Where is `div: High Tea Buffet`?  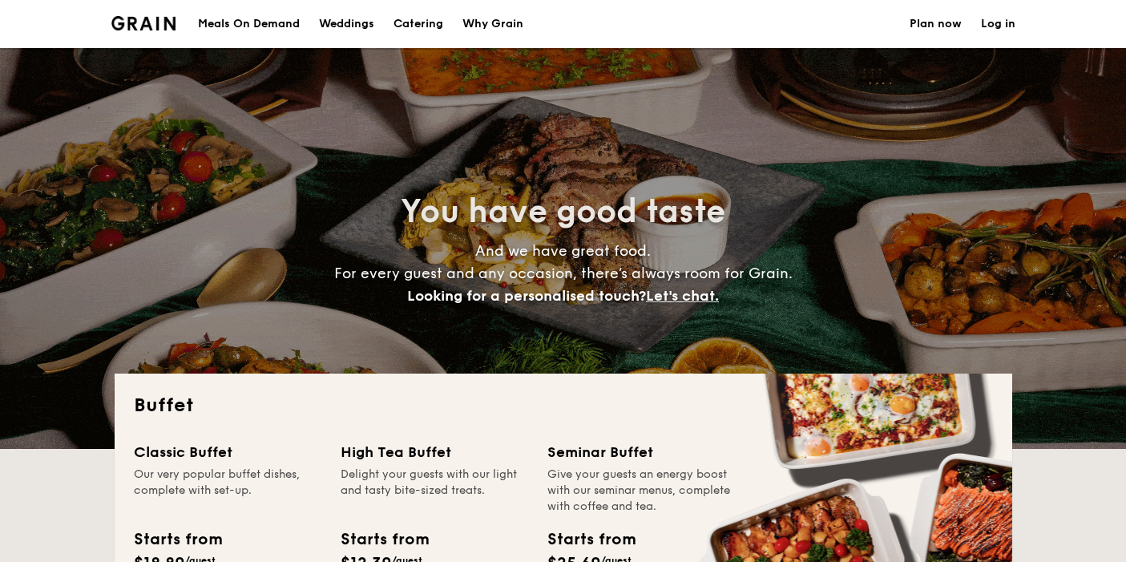 div: High Tea Buffet is located at coordinates (434, 452).